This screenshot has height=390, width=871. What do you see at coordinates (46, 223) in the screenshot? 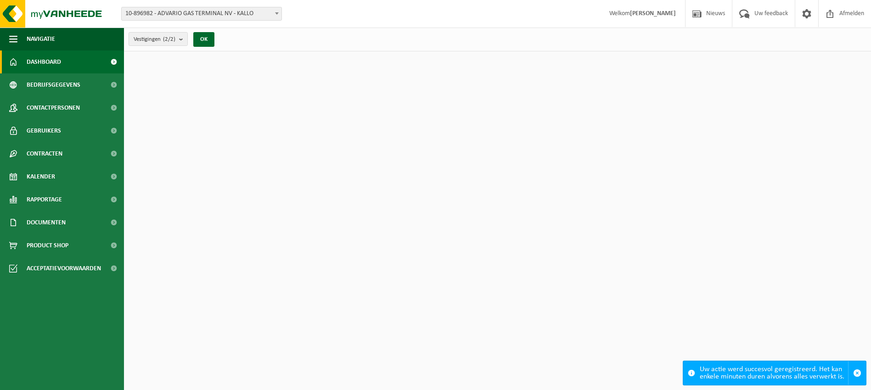
I see `span: Documenten` at bounding box center [46, 223].